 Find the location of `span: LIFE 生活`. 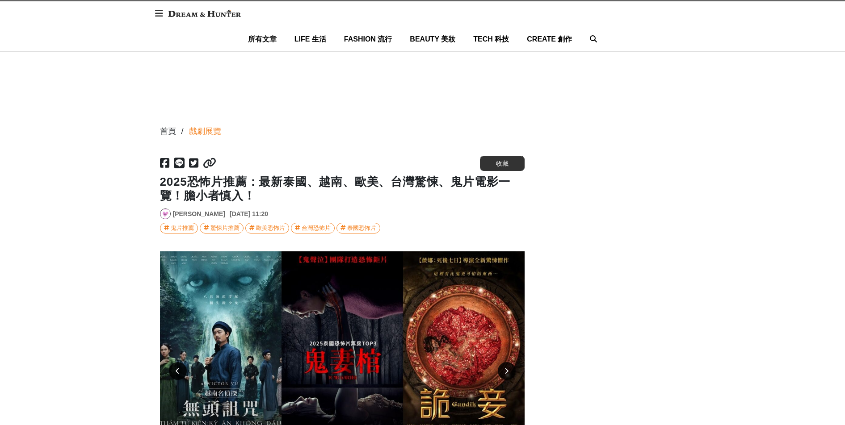

span: LIFE 生活 is located at coordinates (310, 39).